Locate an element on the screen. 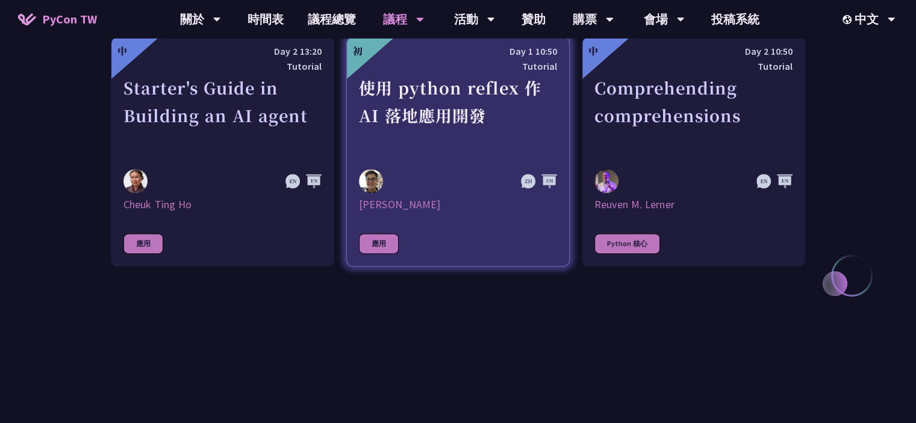 The width and height of the screenshot is (916, 423). div: Day 2 10:50 is located at coordinates (693, 51).